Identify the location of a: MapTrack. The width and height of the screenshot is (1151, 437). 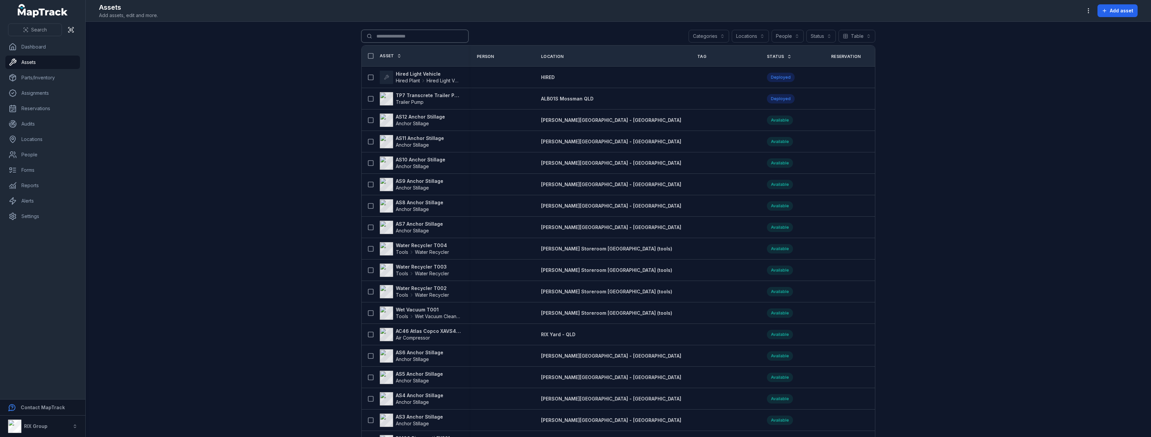
(43, 11).